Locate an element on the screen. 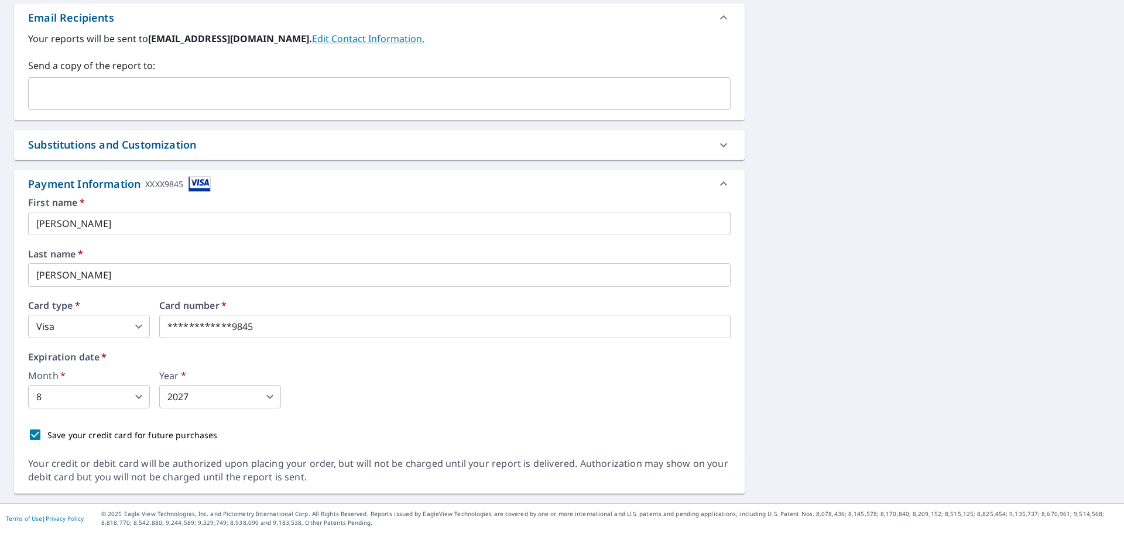  label: Expiration date is located at coordinates (379, 357).